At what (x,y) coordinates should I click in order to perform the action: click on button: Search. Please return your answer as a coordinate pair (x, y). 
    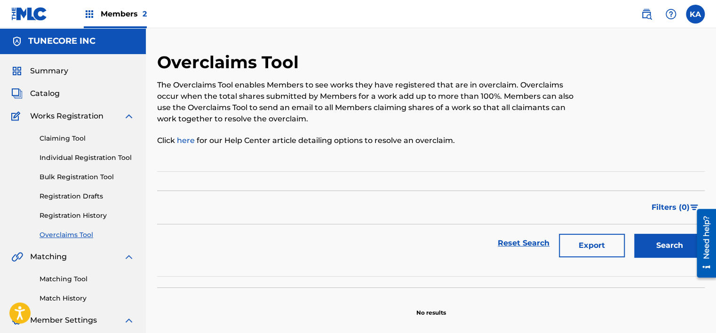
    Looking at the image, I should click on (669, 245).